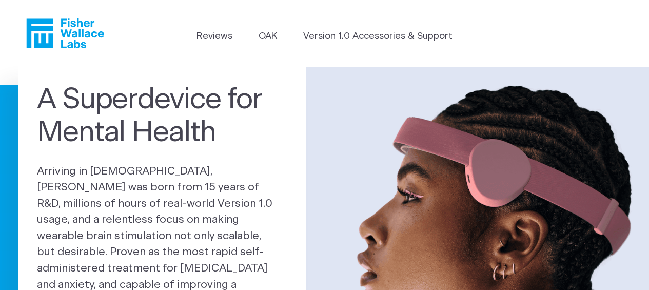  I want to click on a: Reviews, so click(214, 36).